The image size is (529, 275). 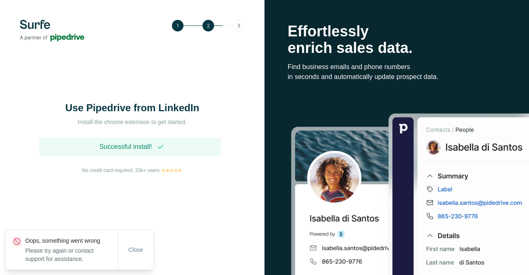 What do you see at coordinates (125, 147) in the screenshot?
I see `span: Successful install!` at bounding box center [125, 147].